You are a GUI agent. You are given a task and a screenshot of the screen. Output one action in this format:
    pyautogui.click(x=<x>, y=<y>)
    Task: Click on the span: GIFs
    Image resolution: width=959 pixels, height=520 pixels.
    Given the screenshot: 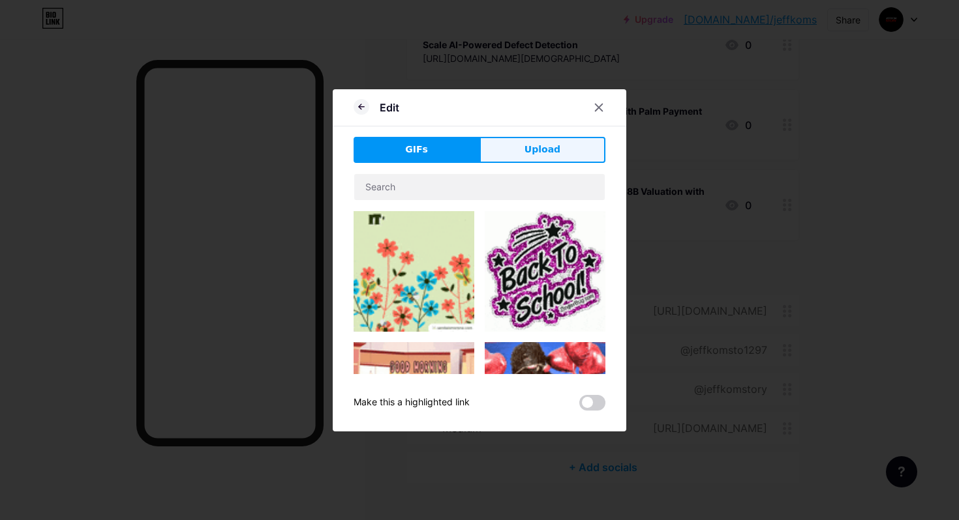 What is the action you would take?
    pyautogui.click(x=416, y=149)
    